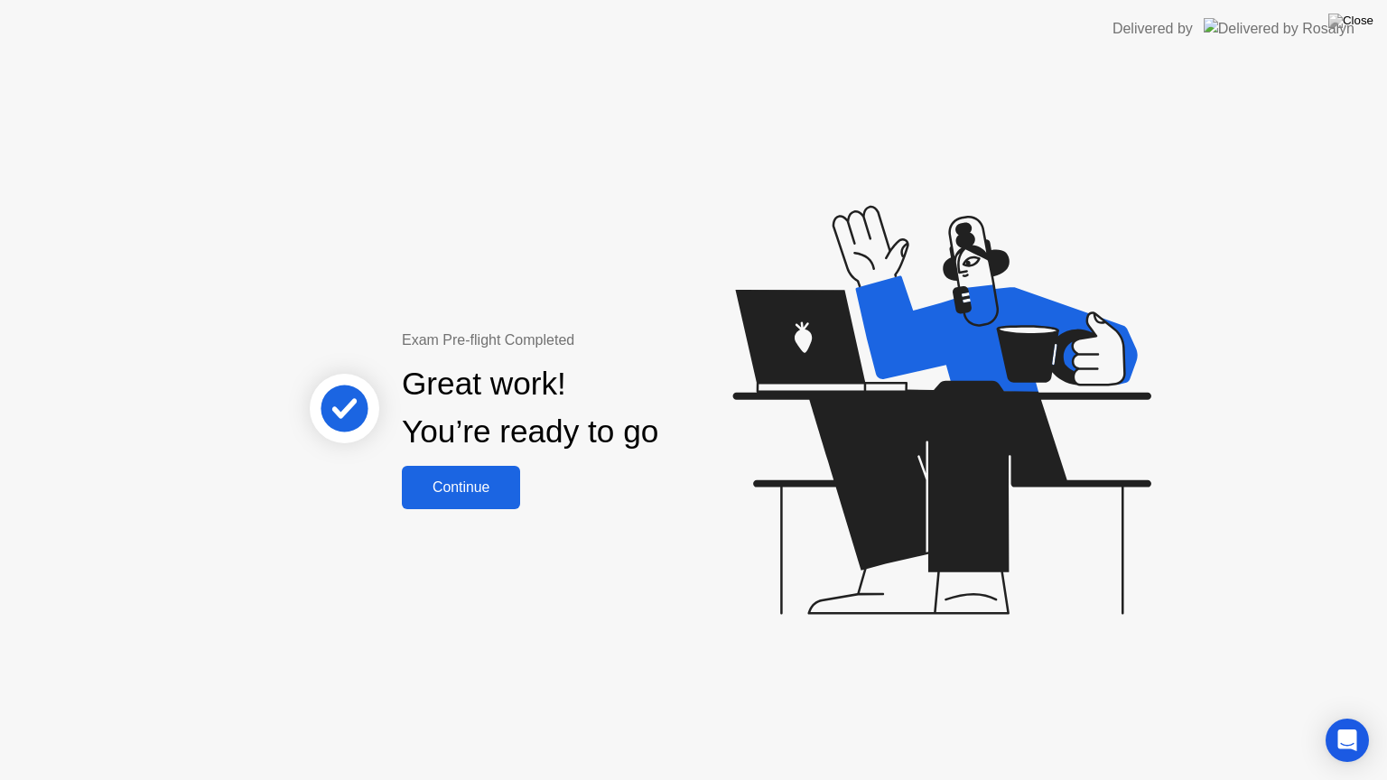 This screenshot has height=780, width=1387. Describe the element at coordinates (588, 341) in the screenshot. I see `div: Exam Pre-flight Completed` at that location.